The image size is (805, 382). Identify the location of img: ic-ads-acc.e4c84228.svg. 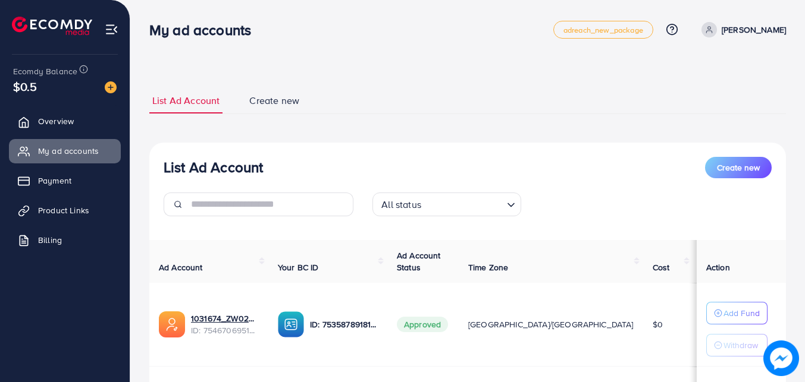
(172, 325).